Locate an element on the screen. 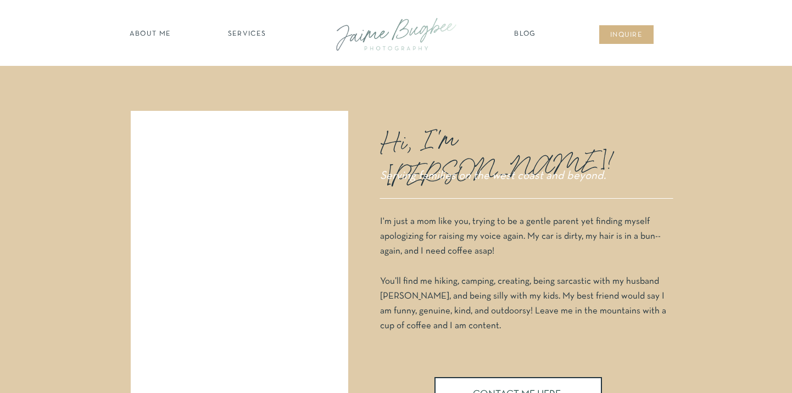 This screenshot has height=393, width=792. i: Serving families on the west coast and beyond. is located at coordinates (493, 176).